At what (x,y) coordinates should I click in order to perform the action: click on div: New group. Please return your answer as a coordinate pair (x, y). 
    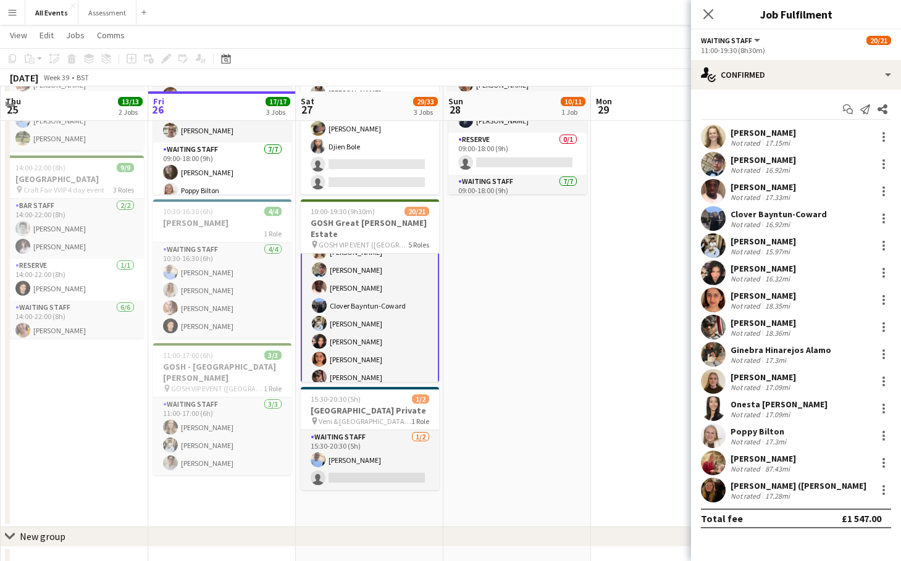
    Looking at the image, I should click on (43, 536).